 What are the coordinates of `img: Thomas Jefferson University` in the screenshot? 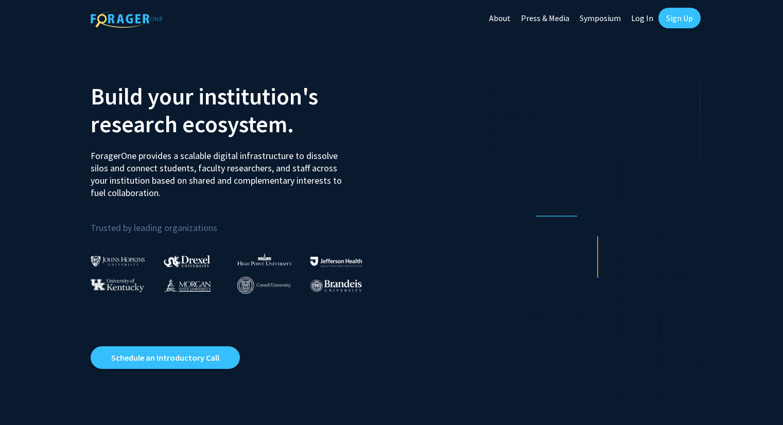 It's located at (336, 261).